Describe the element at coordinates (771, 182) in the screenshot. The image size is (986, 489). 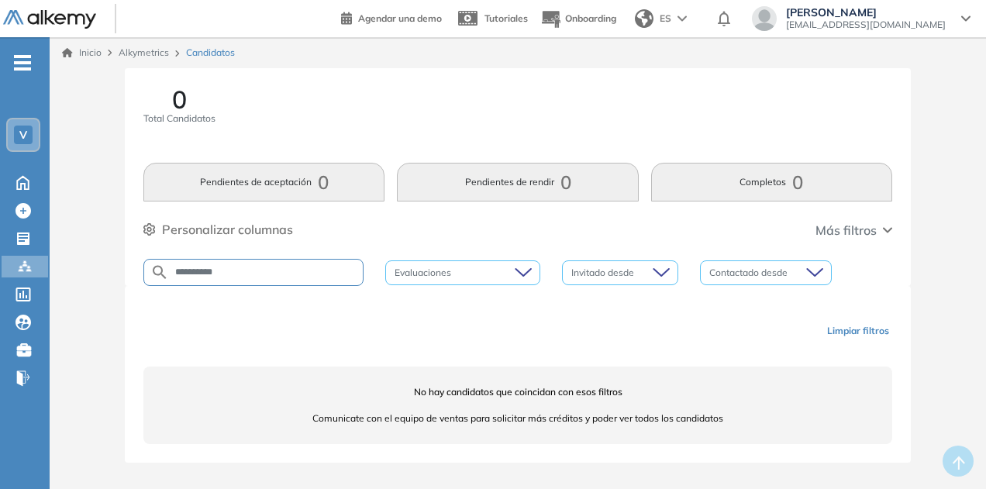
I see `button: Completos0` at that location.